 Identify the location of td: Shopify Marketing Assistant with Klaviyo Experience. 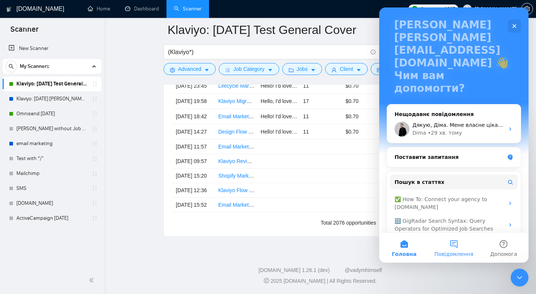
(237, 176).